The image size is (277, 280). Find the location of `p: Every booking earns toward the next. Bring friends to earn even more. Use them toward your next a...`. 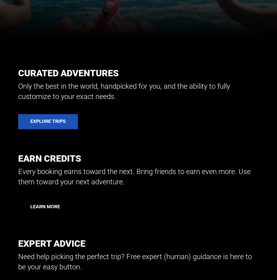

p: Every booking earns toward the next. Bring friends to earn even more. Use them toward your next a... is located at coordinates (138, 177).